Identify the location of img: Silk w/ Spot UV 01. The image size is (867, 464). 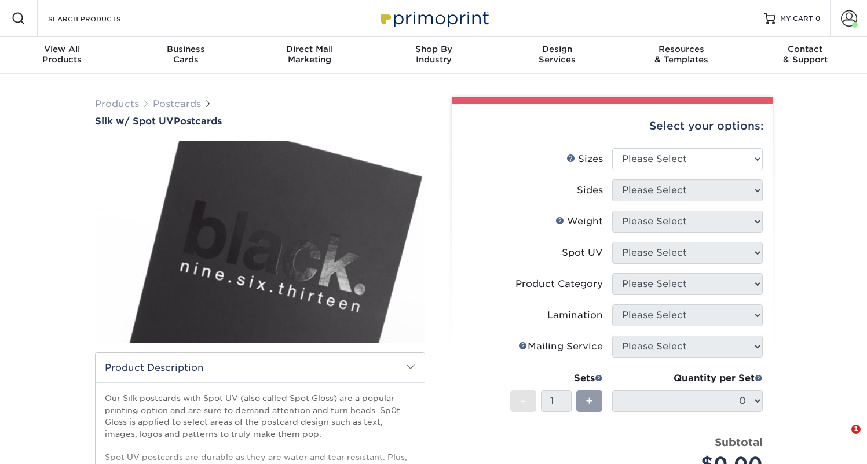
(260, 242).